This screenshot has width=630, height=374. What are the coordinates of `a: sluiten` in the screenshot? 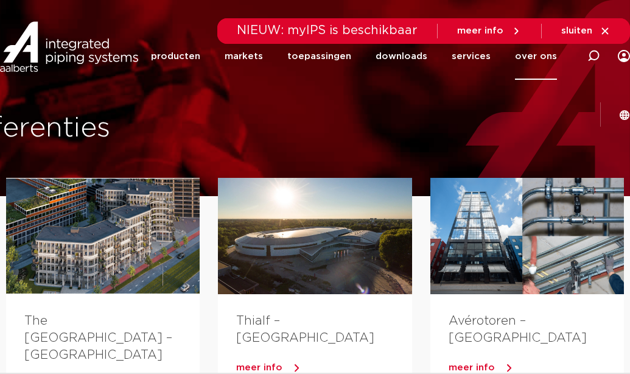 It's located at (586, 31).